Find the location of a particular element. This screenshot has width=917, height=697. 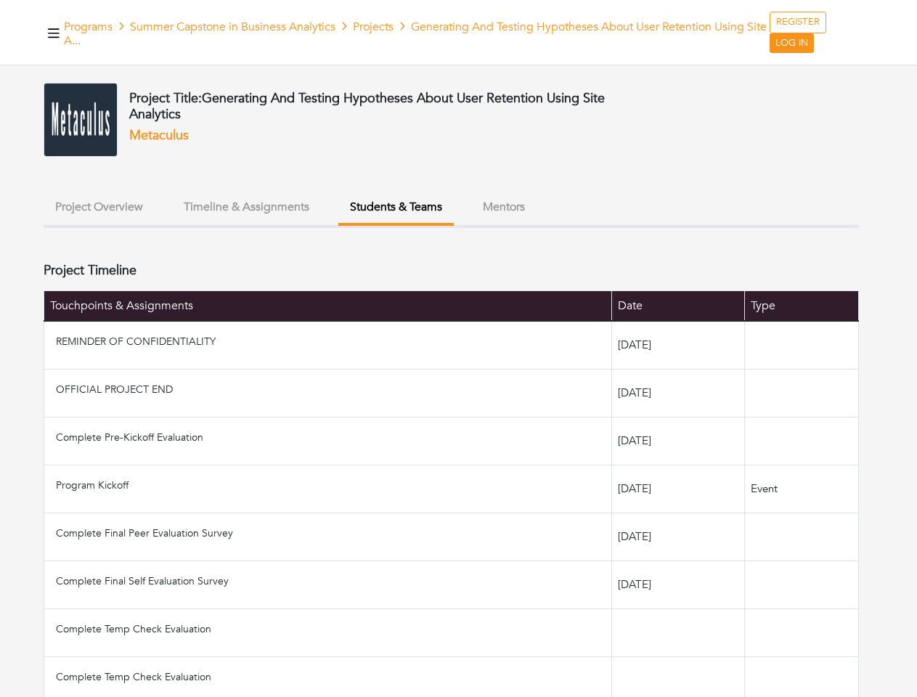

a: LOG IN is located at coordinates (791, 44).